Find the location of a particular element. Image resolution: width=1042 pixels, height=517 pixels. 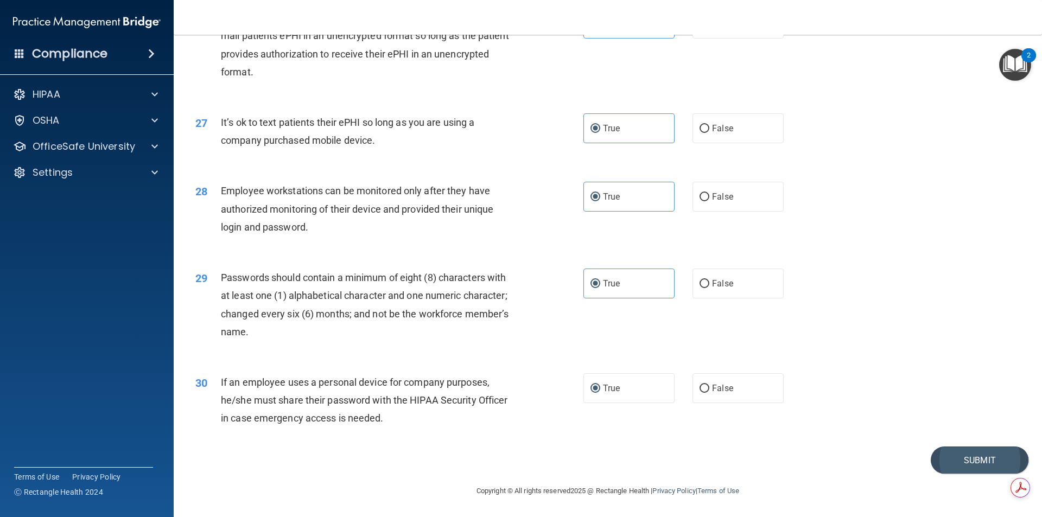

p: OfficeSafe University is located at coordinates (84, 147).